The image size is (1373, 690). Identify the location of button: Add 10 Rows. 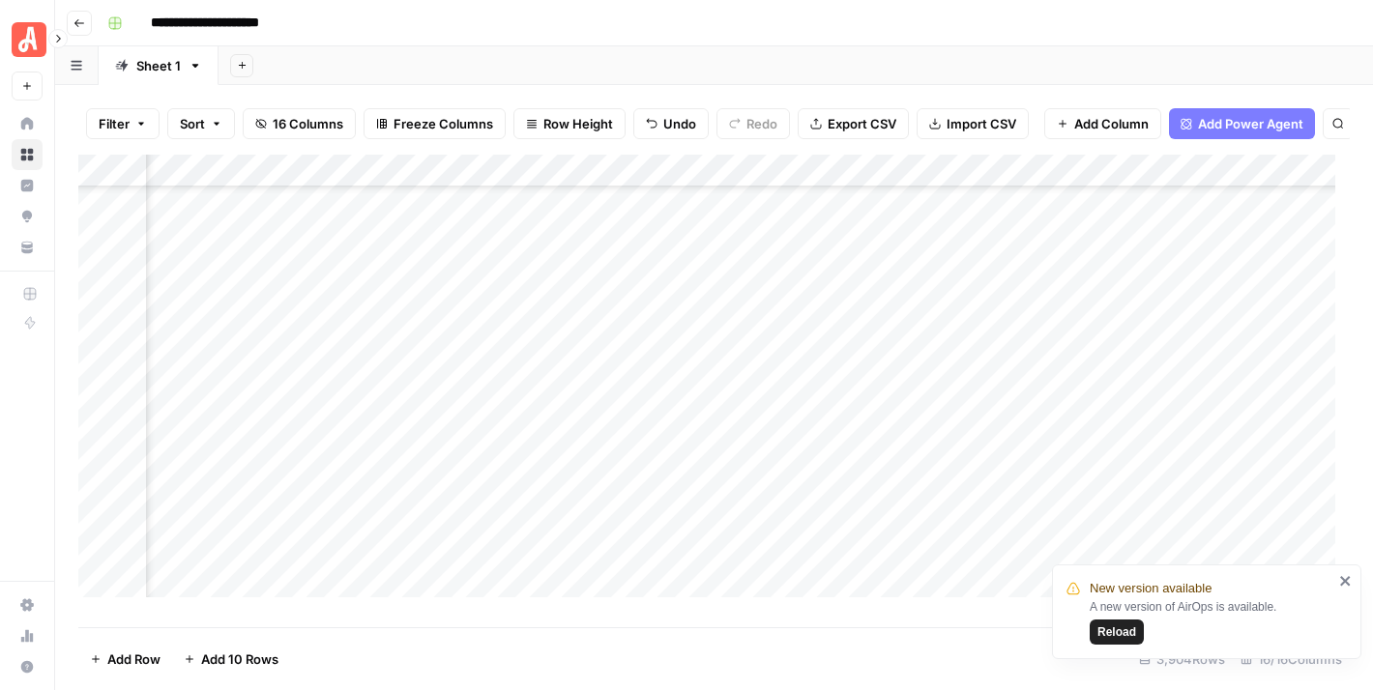
(231, 659).